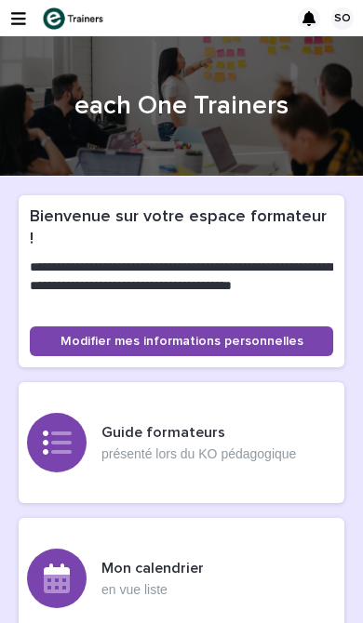 The width and height of the screenshot is (363, 623). What do you see at coordinates (198, 454) in the screenshot?
I see `p: présenté lors du KO pédagogique` at bounding box center [198, 454].